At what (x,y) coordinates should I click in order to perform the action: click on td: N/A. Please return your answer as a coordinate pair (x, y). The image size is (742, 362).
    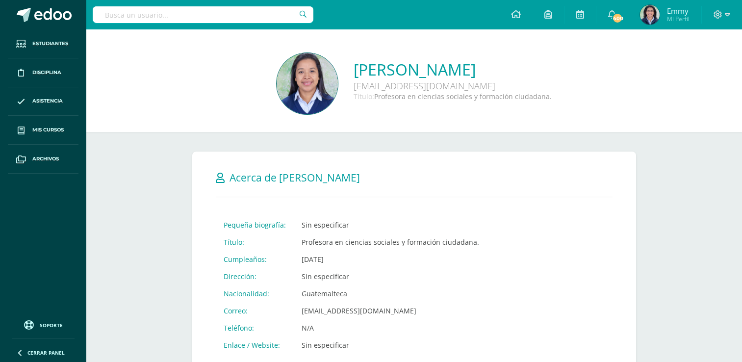
    Looking at the image, I should click on (390, 328).